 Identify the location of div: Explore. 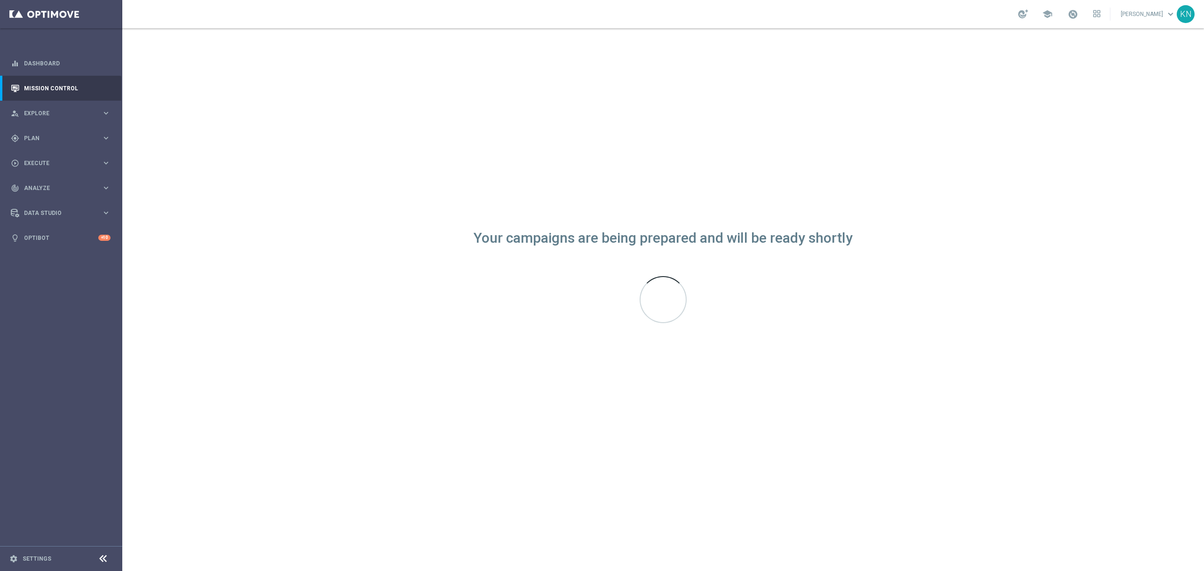
(56, 113).